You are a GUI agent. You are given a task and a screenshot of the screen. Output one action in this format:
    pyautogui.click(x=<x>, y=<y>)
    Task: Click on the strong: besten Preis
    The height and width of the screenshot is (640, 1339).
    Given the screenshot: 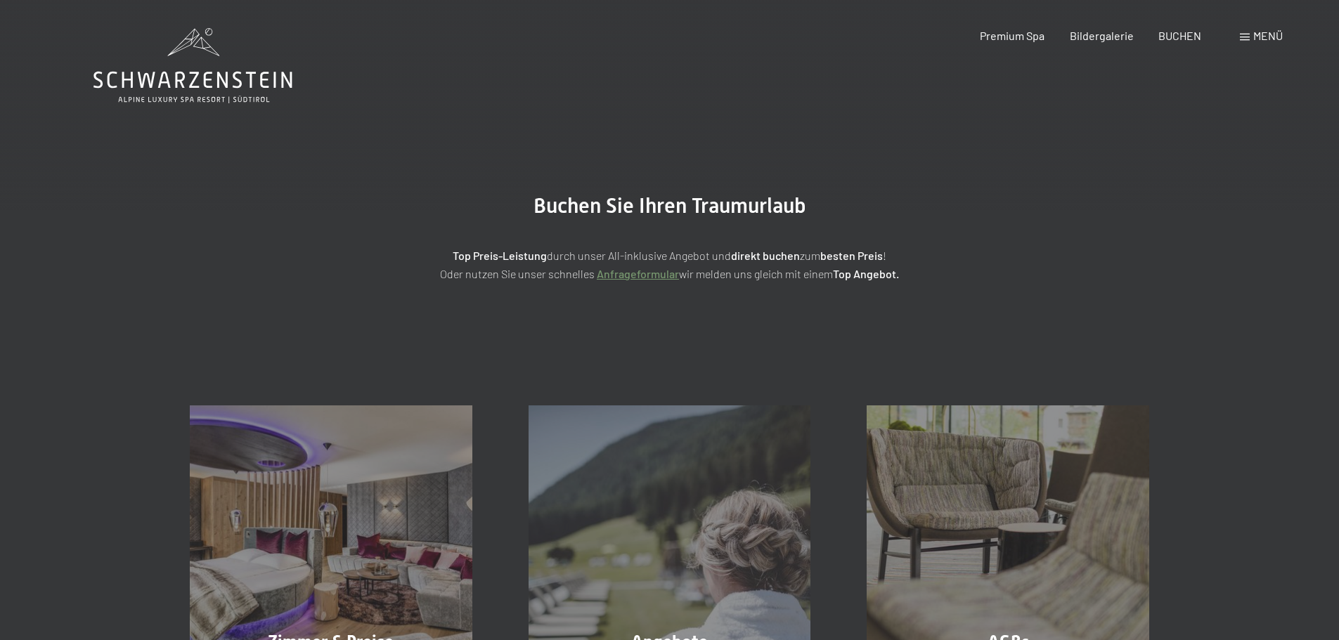 What is the action you would take?
    pyautogui.click(x=851, y=255)
    